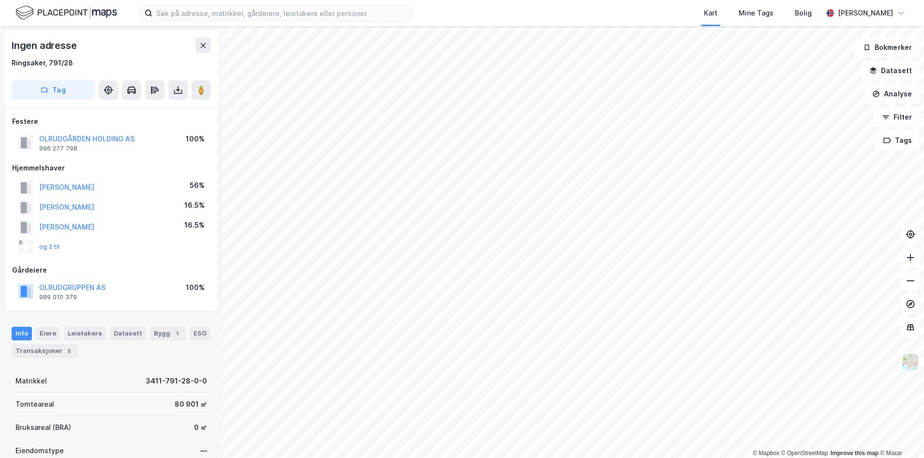  I want to click on div: Bruksareal (BRA), so click(43, 427).